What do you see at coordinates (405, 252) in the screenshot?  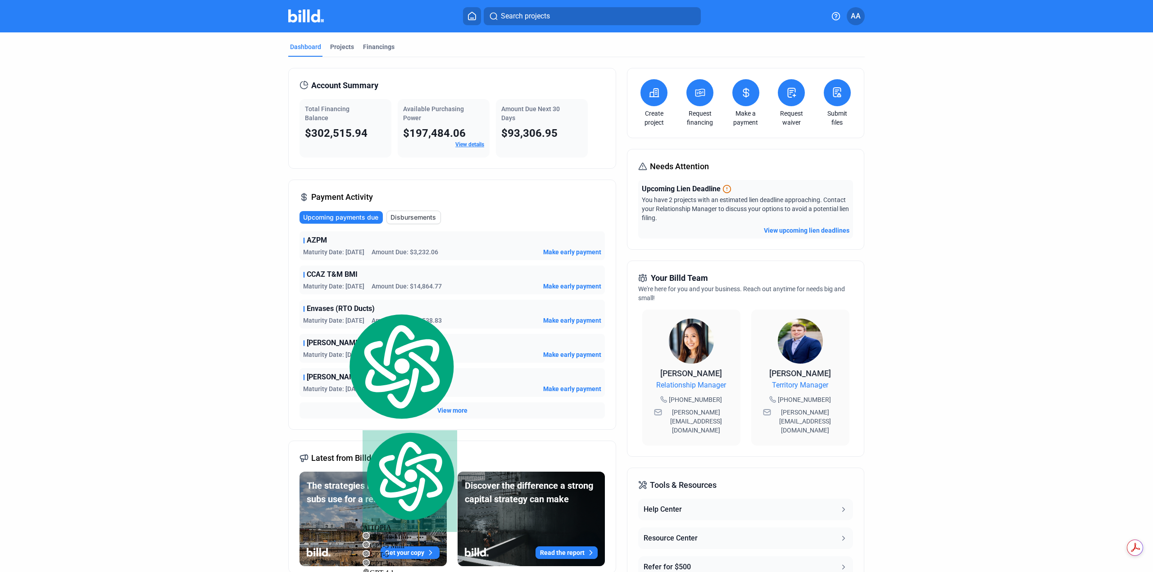 I see `span: Amount Due: $3,232.06` at bounding box center [405, 252].